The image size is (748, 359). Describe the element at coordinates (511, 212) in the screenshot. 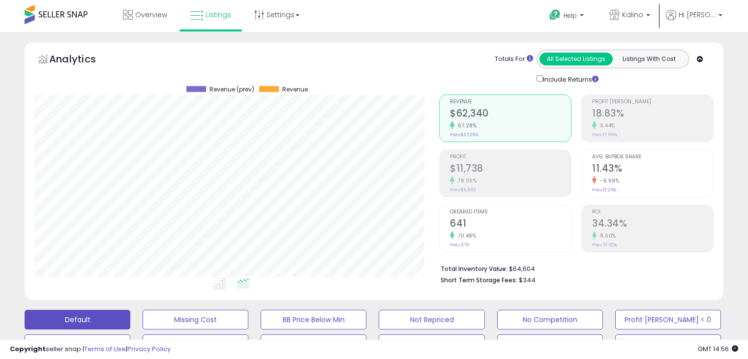

I see `span: Ordered Items` at that location.